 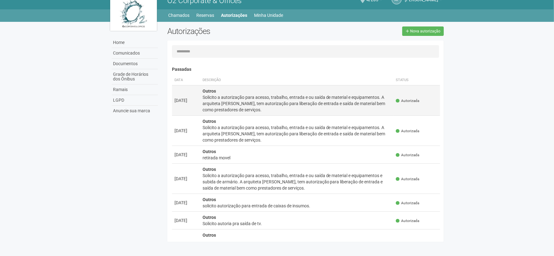 What do you see at coordinates (135, 111) in the screenshot?
I see `a: Anuncie sua marca` at bounding box center [135, 111].